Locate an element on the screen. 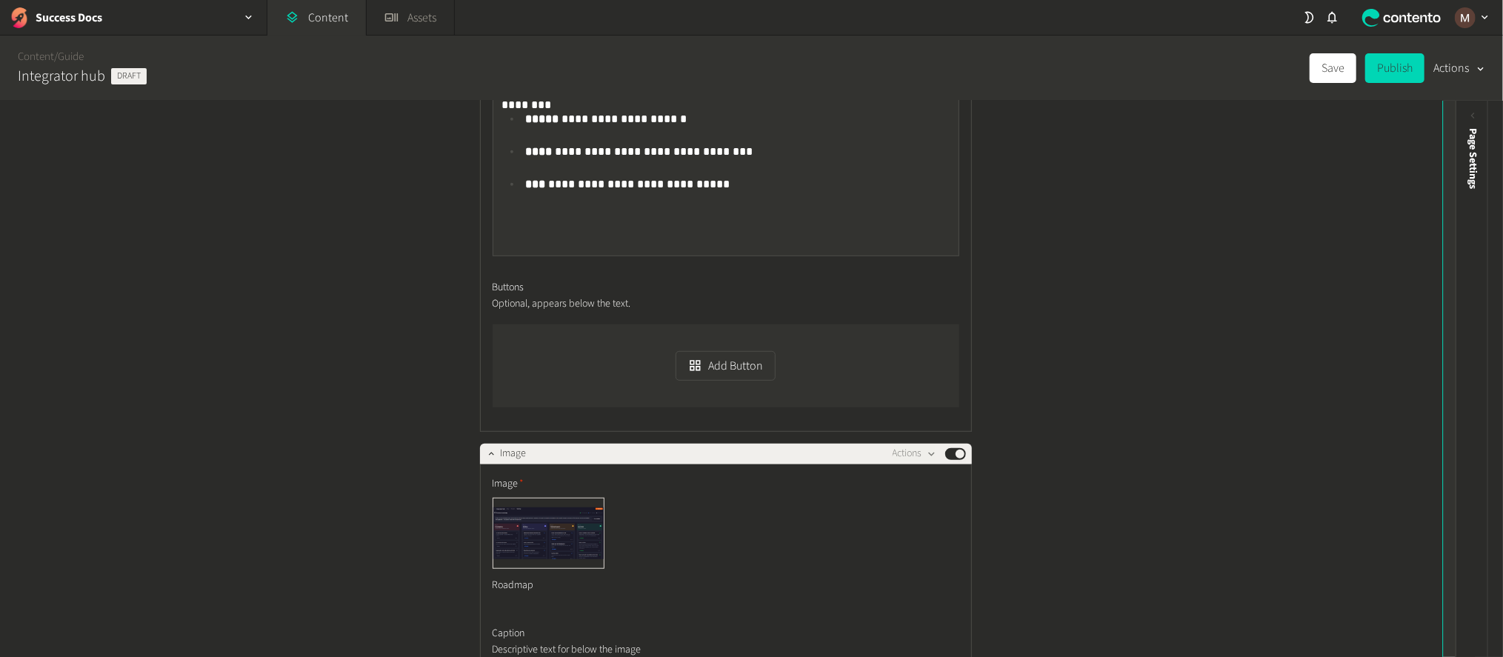 This screenshot has width=1503, height=657. button: Add Button is located at coordinates (725, 366).